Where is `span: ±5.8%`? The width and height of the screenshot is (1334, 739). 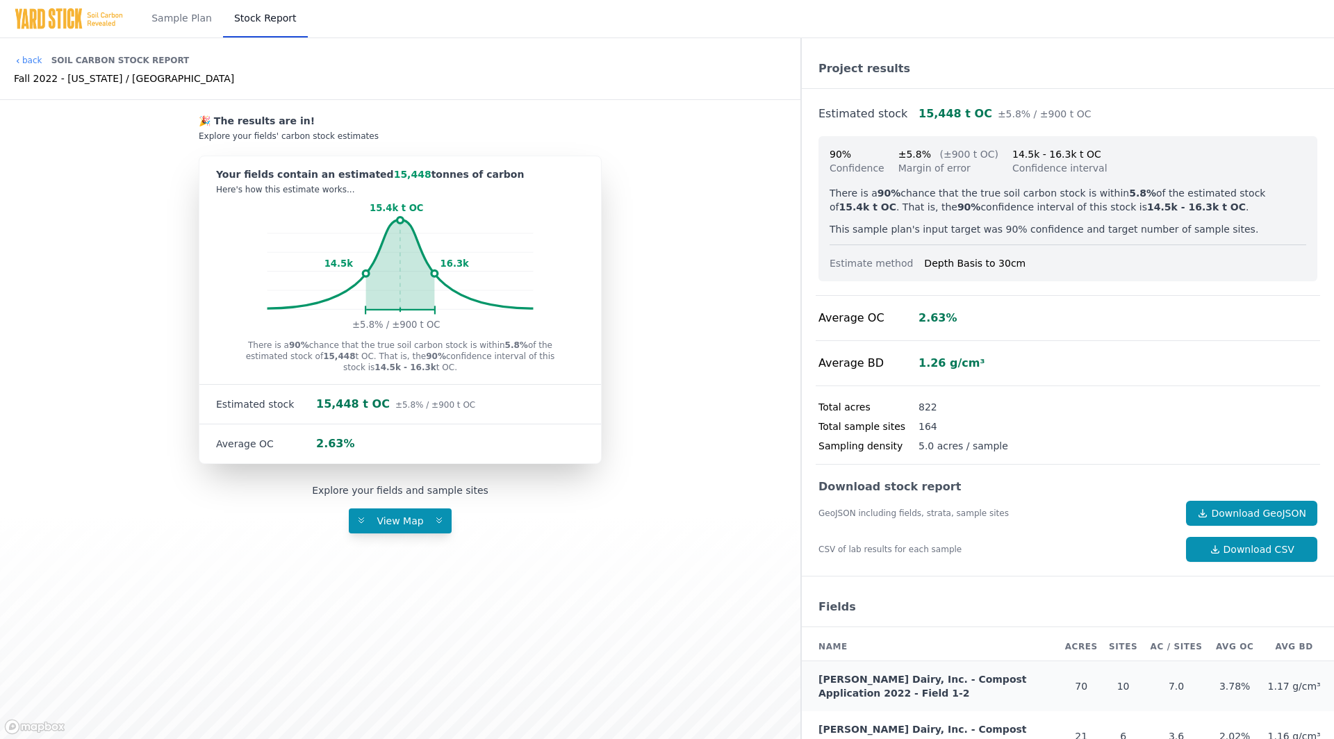 span: ±5.8% is located at coordinates (914, 154).